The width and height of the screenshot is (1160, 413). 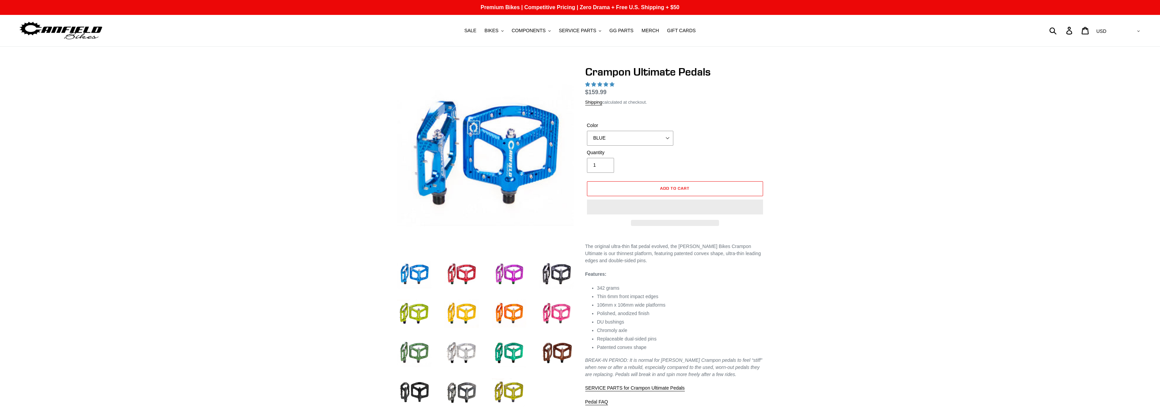 What do you see at coordinates (529, 30) in the screenshot?
I see `span: COMPONENTS` at bounding box center [529, 30].